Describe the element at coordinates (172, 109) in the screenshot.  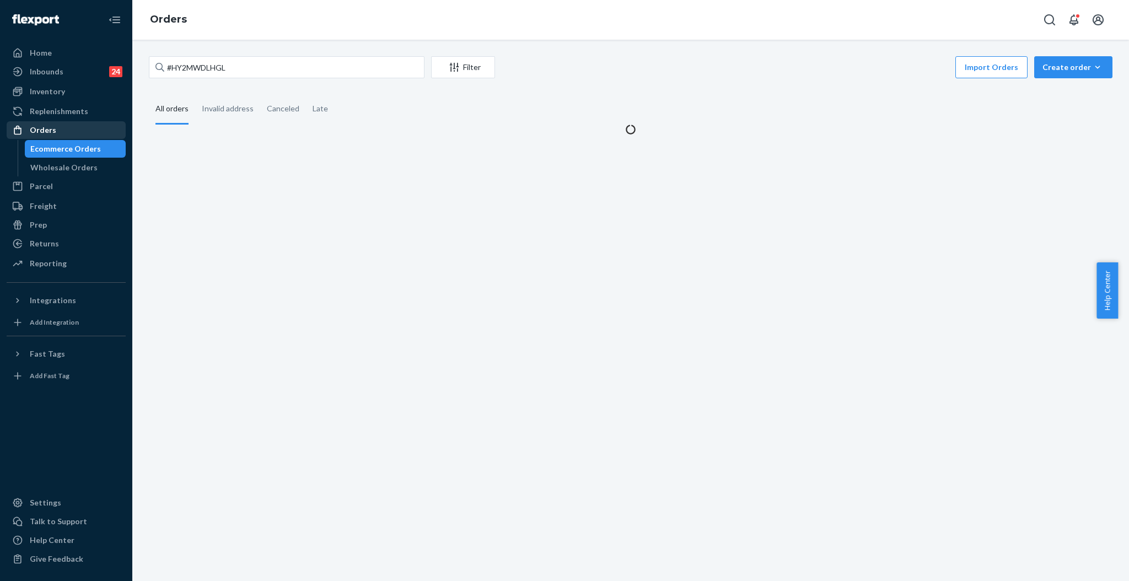
I see `div: All orders` at that location.